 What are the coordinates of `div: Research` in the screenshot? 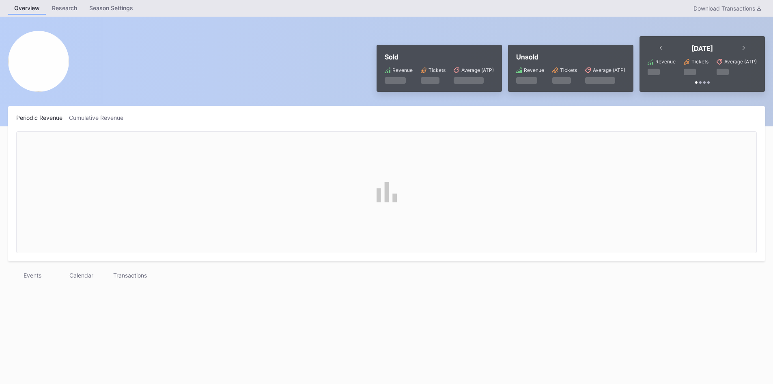 It's located at (65, 8).